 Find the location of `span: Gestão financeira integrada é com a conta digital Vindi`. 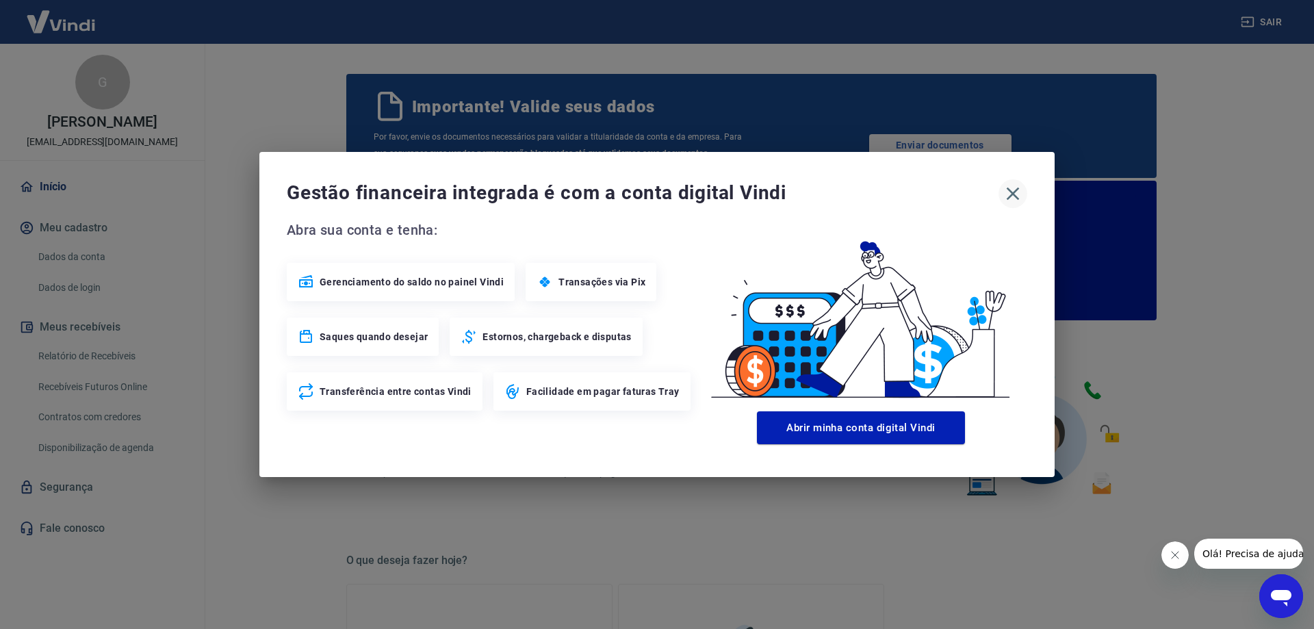

span: Gestão financeira integrada é com a conta digital Vindi is located at coordinates (643, 193).